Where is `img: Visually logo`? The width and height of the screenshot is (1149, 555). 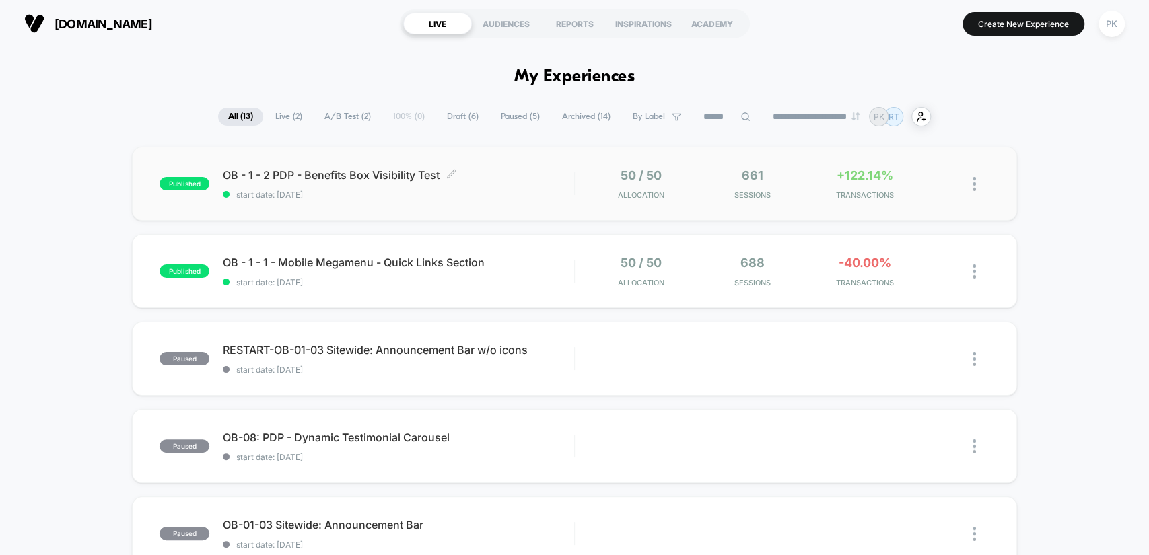
img: Visually logo is located at coordinates (34, 24).